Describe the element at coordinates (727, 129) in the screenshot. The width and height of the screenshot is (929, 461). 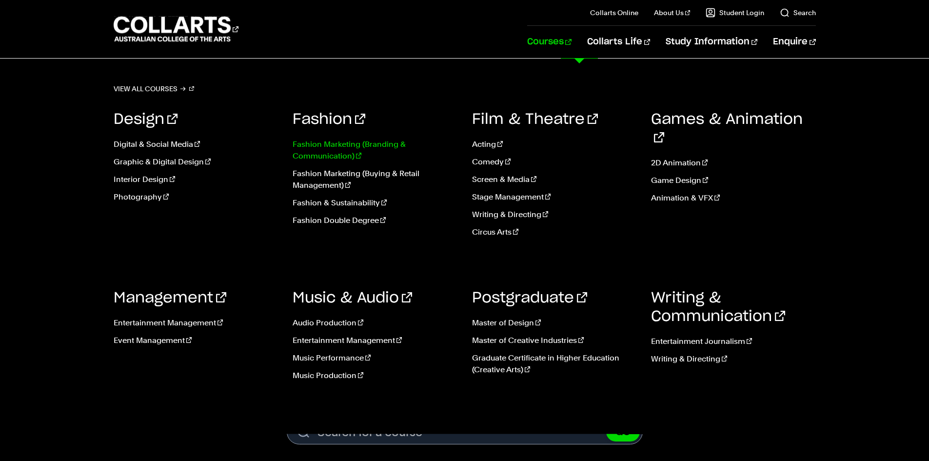
I see `a: Games & Animation` at that location.